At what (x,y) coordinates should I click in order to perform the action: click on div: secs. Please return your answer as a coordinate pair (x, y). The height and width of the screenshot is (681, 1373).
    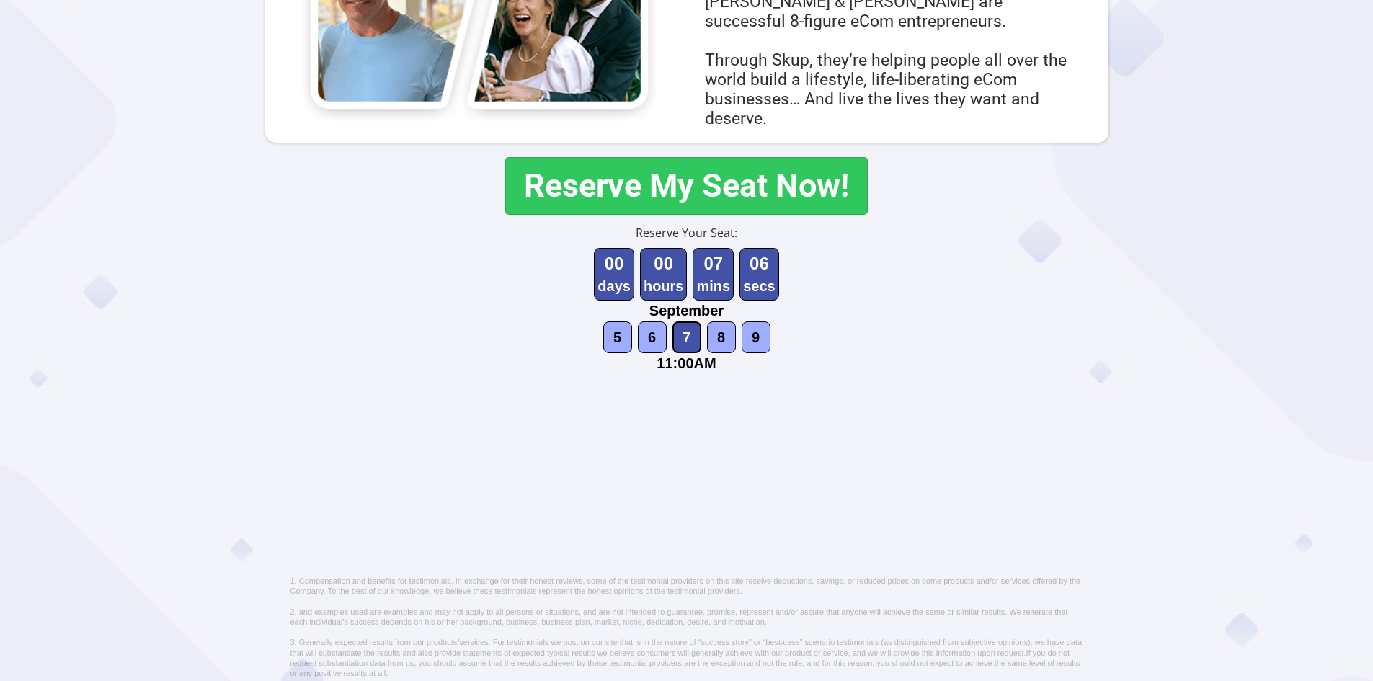
    Looking at the image, I should click on (759, 286).